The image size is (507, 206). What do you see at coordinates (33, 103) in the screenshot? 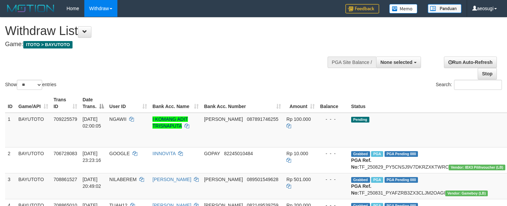
I see `th: Game/API: activate to sort column ascending` at bounding box center [33, 103].